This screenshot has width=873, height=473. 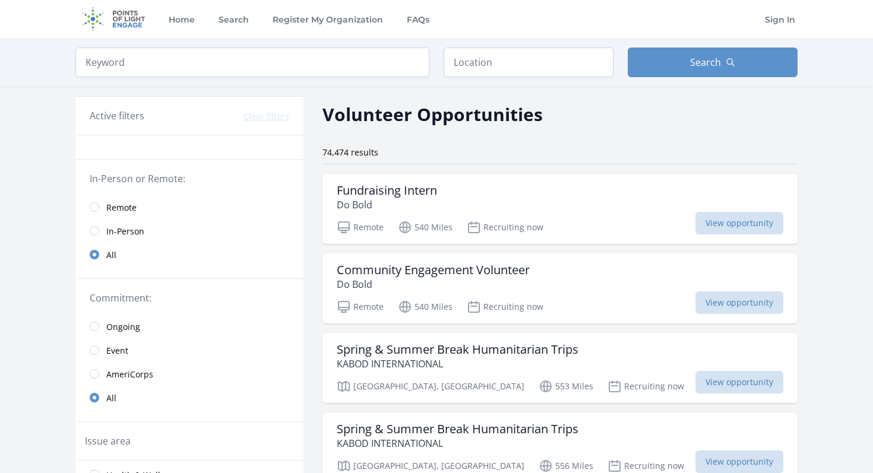 I want to click on span: AmeriCorps, so click(x=129, y=375).